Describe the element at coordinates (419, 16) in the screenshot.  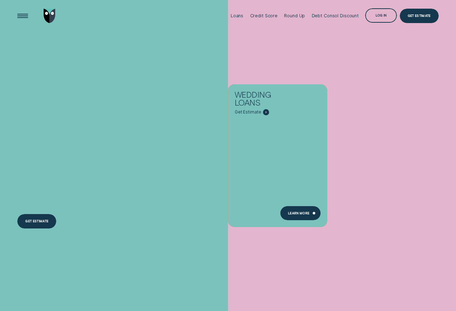
I see `a: Get Estimate` at that location.